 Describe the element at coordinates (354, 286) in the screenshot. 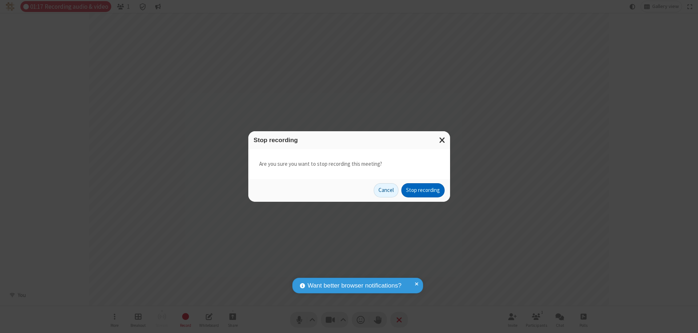

I see `span: Want better browser notifications?` at that location.